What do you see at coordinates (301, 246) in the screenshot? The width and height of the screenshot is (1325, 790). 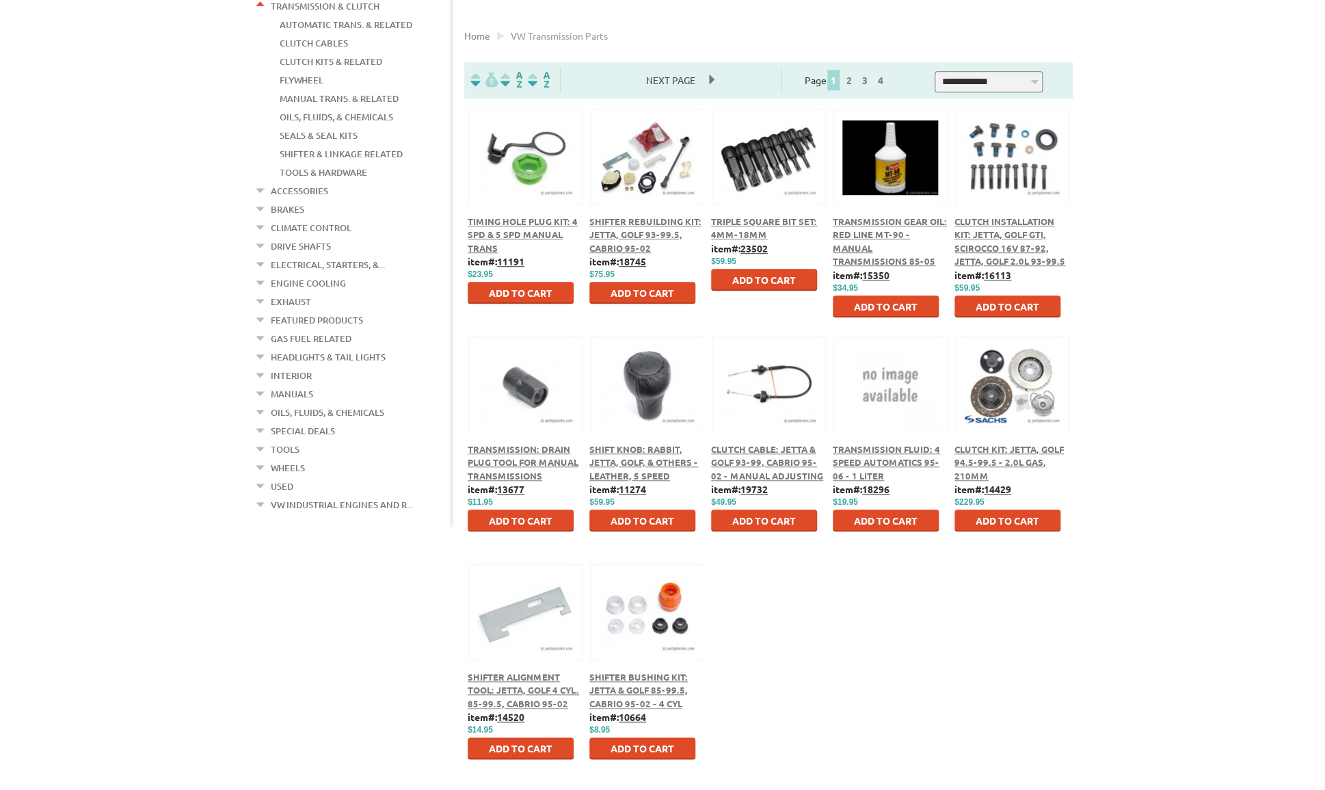 I see `a: Drive Shafts` at bounding box center [301, 246].